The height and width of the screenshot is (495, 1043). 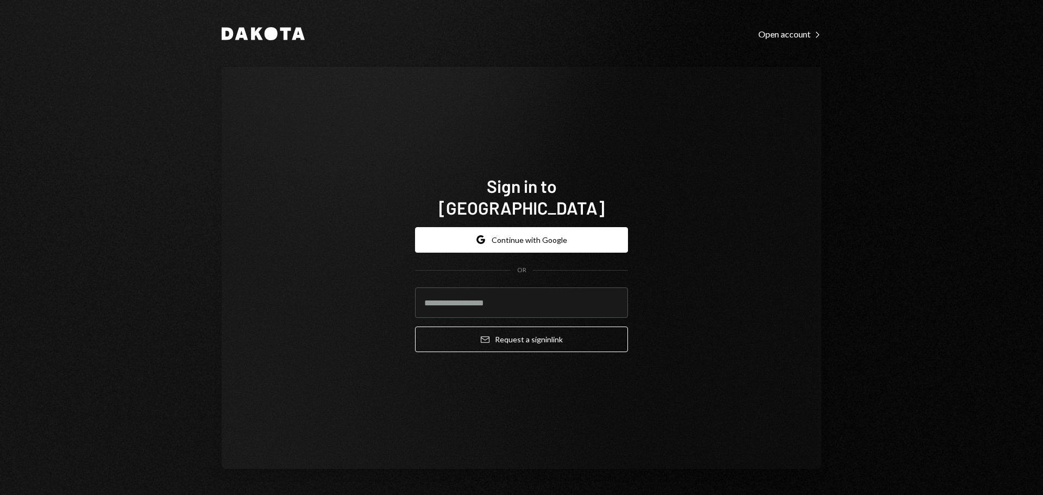 I want to click on button: Request a signinlink, so click(x=521, y=339).